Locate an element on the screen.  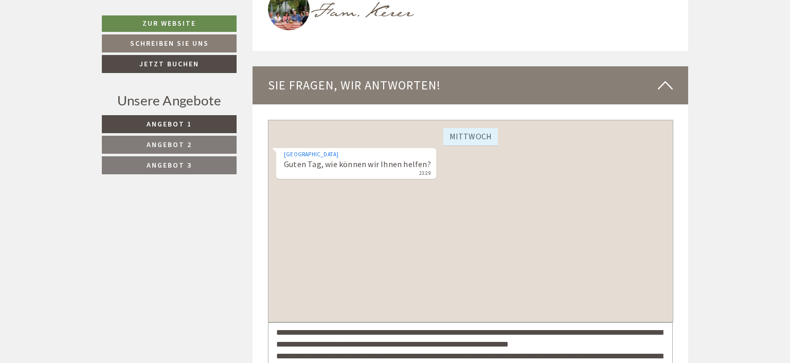
span: Angebot 2 is located at coordinates (169, 144).